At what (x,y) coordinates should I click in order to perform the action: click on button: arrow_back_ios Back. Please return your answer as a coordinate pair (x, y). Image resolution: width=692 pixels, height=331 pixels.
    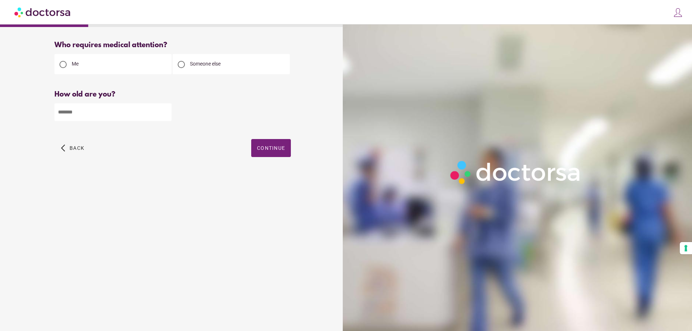
    Looking at the image, I should click on (72, 148).